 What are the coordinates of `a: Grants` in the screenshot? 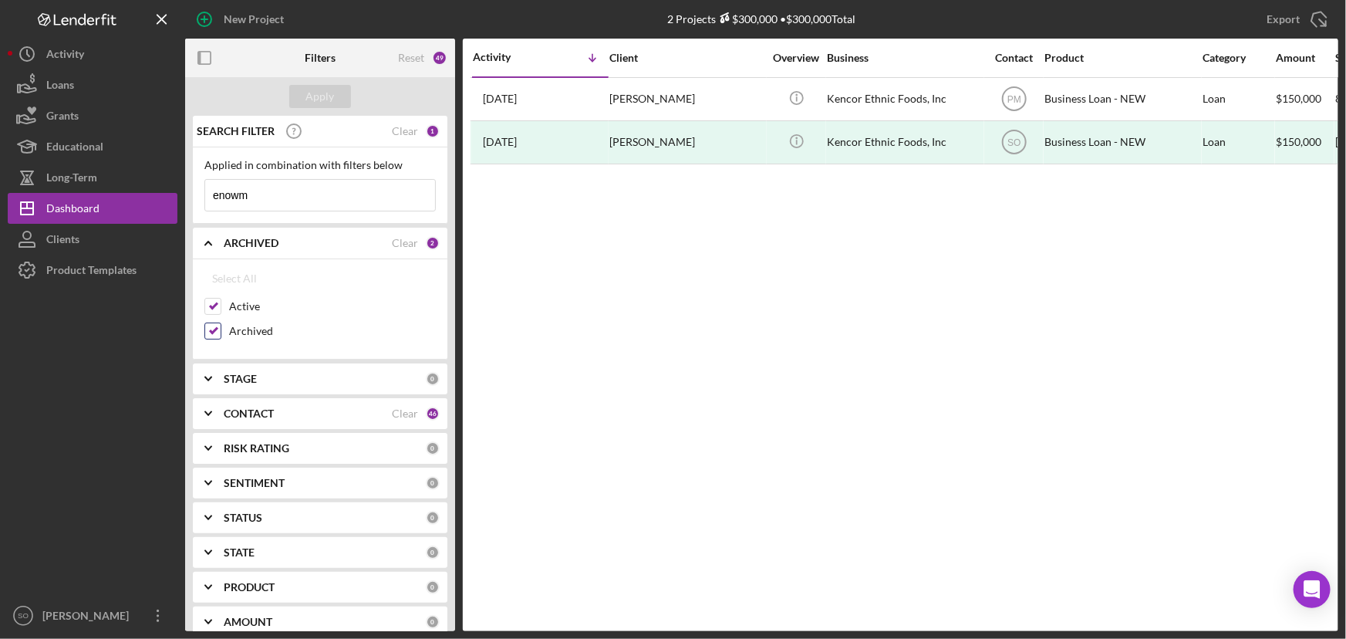 It's located at (93, 116).